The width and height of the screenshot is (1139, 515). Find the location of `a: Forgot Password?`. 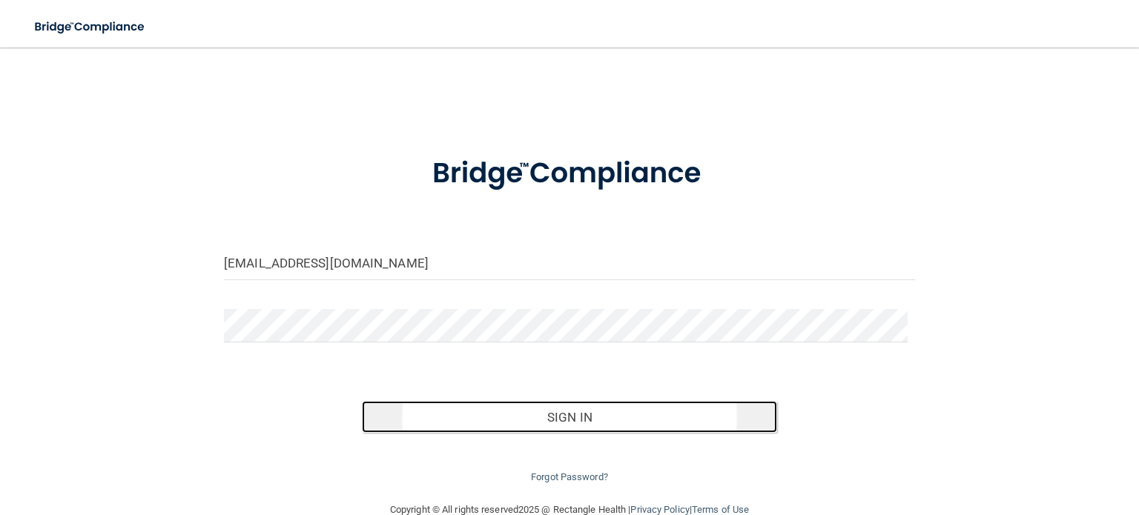

a: Forgot Password? is located at coordinates (570, 477).